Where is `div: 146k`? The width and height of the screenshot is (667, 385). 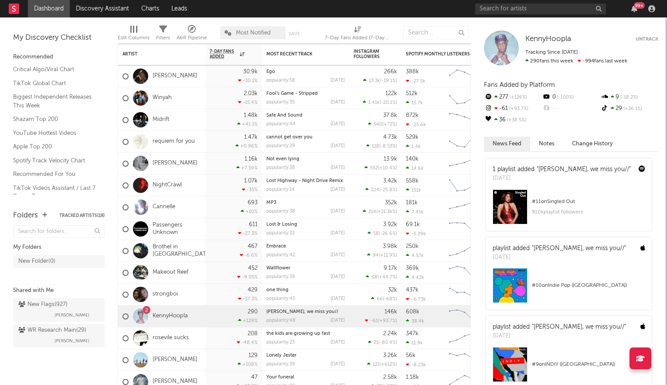
div: 146k is located at coordinates (391, 311).